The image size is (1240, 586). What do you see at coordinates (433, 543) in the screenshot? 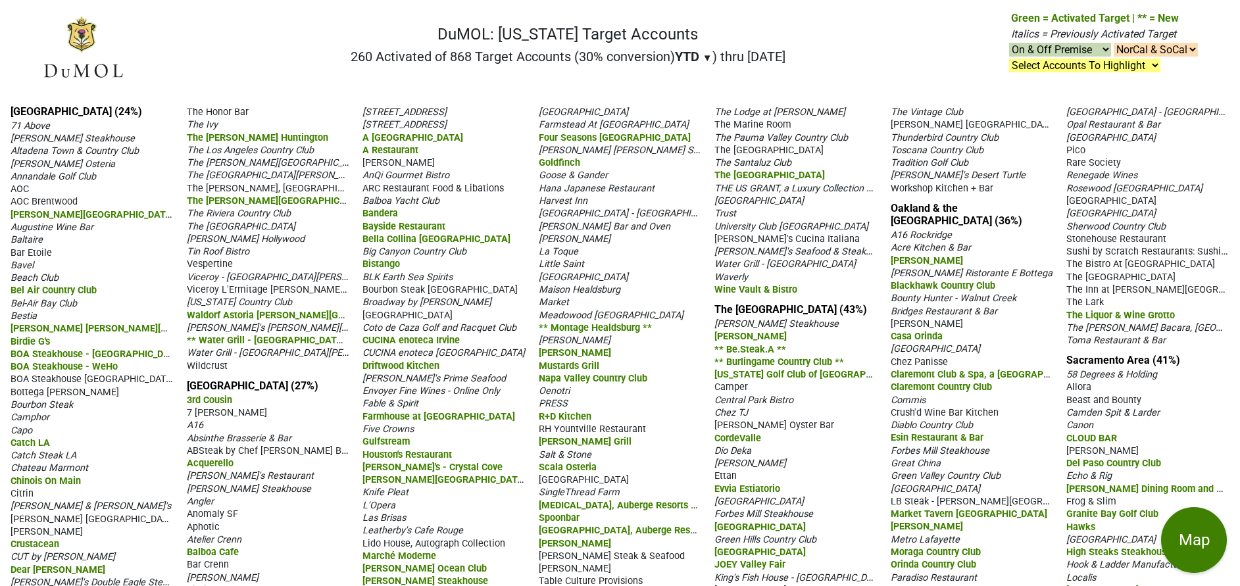
I see `span: Lido House, Autograph Collection` at bounding box center [433, 543].